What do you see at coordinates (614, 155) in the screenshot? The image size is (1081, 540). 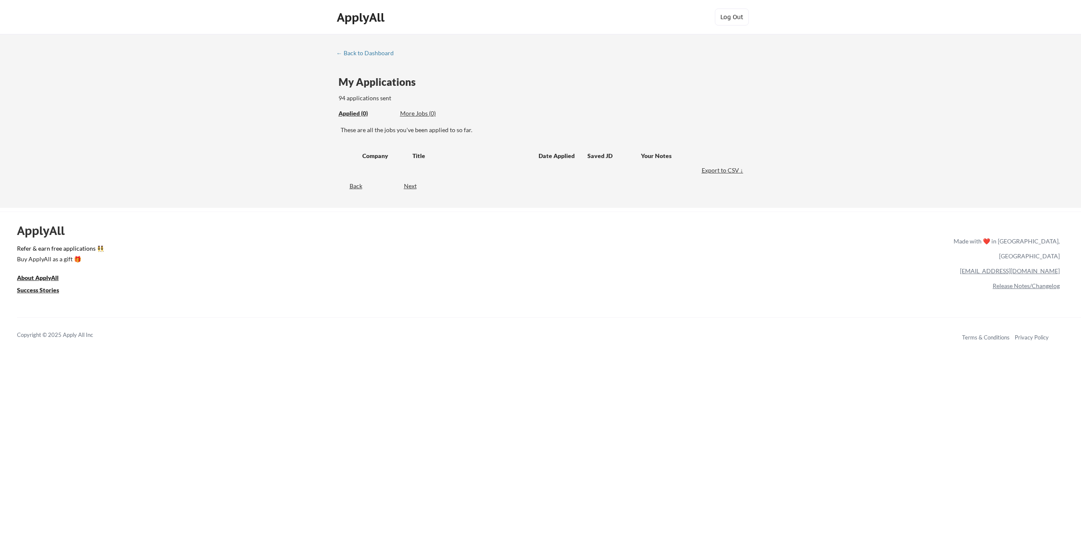 I see `div: Saved JD` at bounding box center [614, 155].